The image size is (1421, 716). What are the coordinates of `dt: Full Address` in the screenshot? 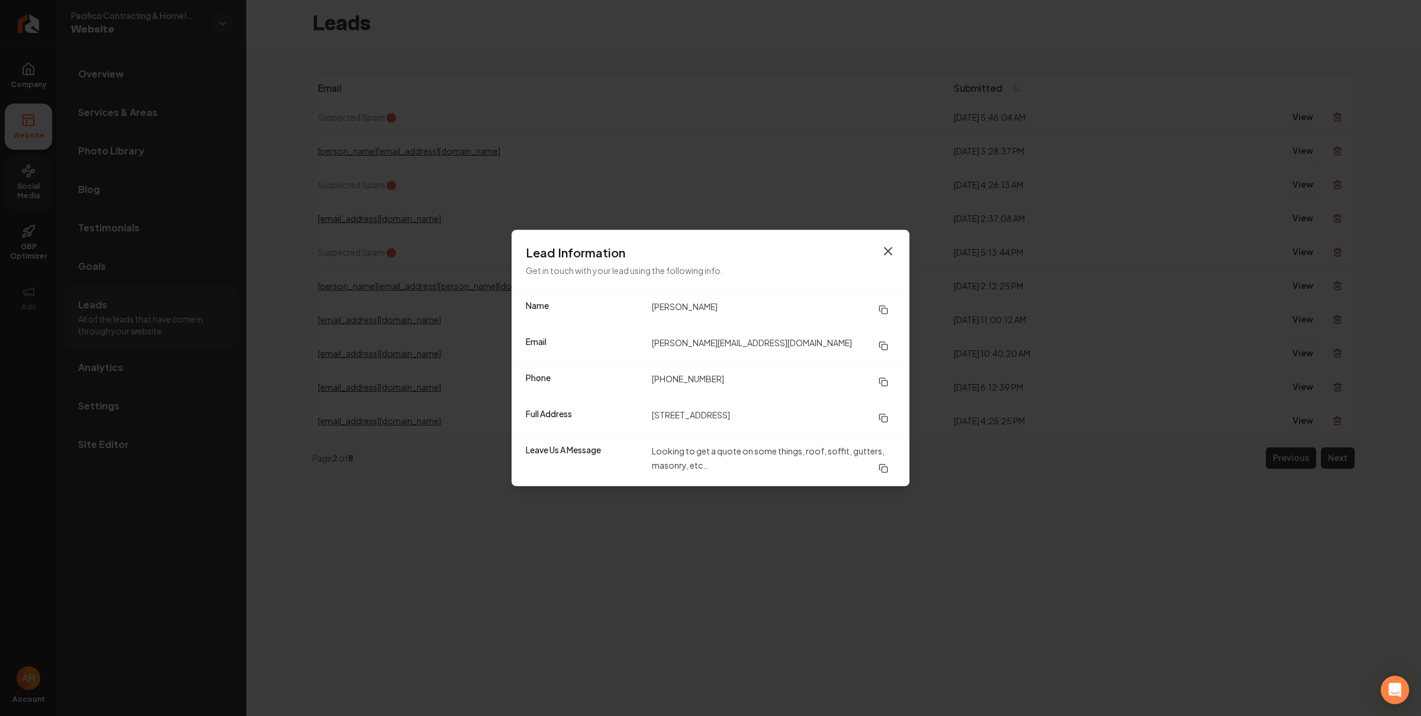 It's located at (584, 419).